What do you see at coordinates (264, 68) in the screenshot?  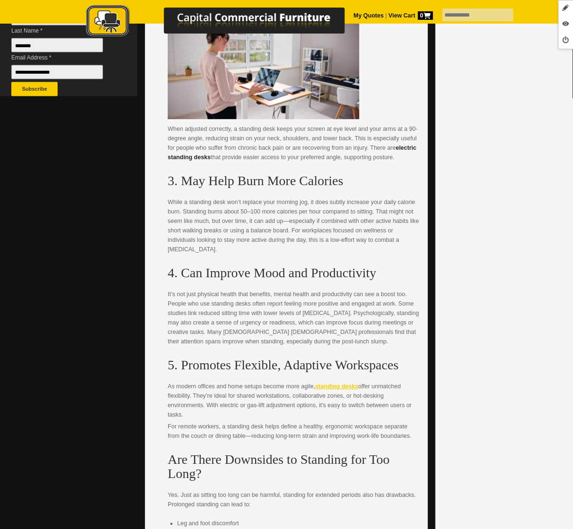 I see `img: person using a standing desk while working` at bounding box center [264, 68].